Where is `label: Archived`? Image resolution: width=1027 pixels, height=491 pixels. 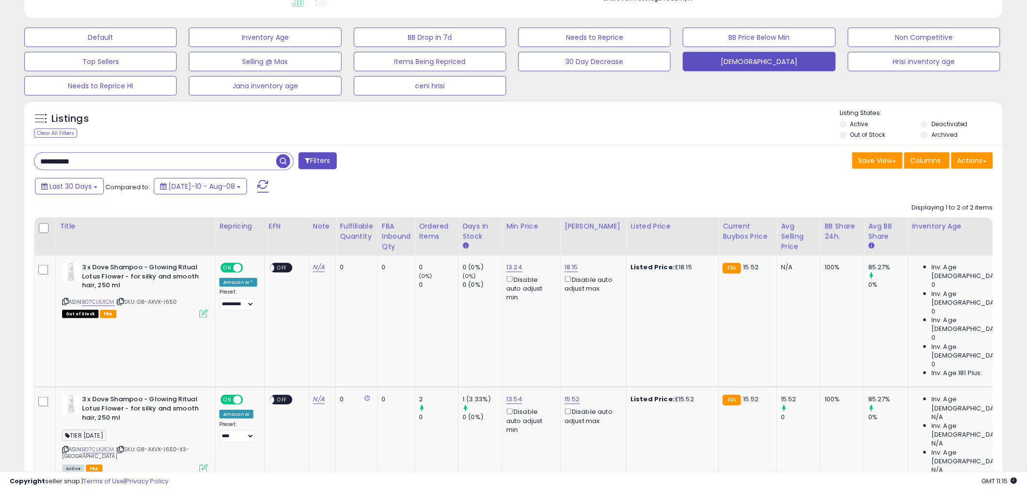
label: Archived is located at coordinates (945, 134).